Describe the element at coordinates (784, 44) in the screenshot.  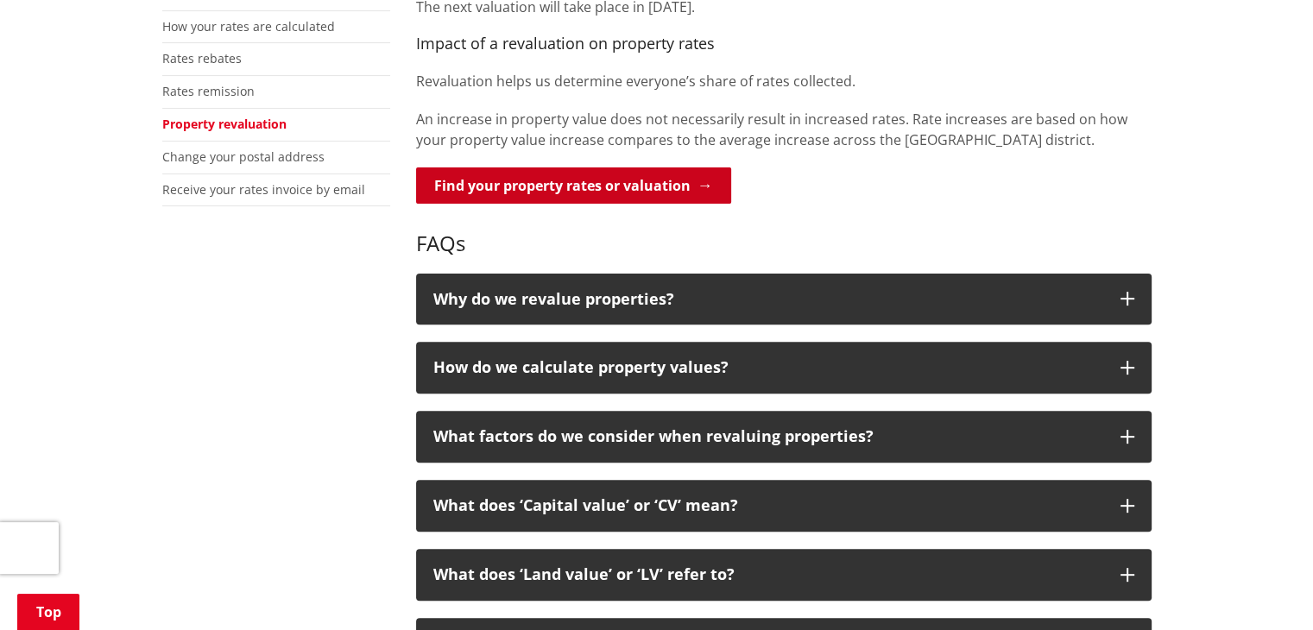
I see `h4: Impact of a revaluation on property rates` at that location.